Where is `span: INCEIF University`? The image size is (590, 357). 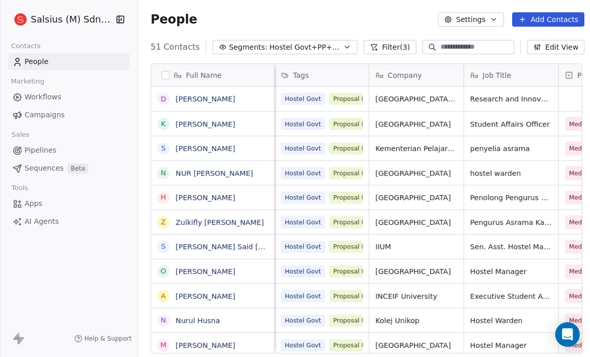
span: INCEIF University is located at coordinates (416, 296).